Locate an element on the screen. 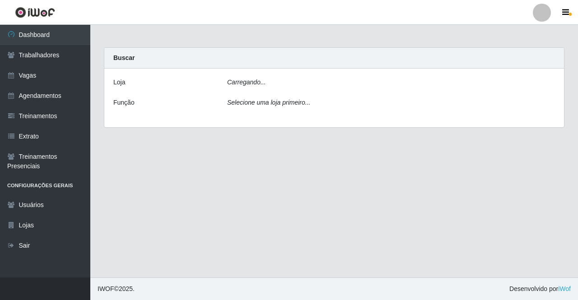 The width and height of the screenshot is (578, 300). label: Função is located at coordinates (124, 102).